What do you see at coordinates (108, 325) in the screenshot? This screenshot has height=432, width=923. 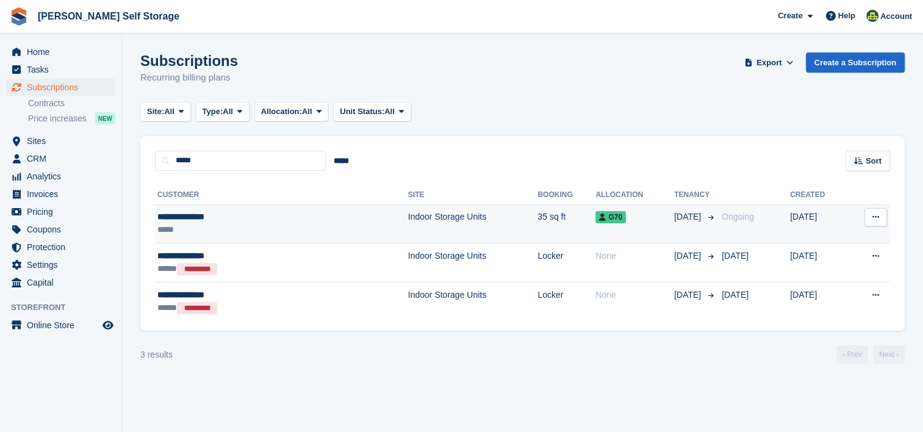 I see `a: Preview store` at bounding box center [108, 325].